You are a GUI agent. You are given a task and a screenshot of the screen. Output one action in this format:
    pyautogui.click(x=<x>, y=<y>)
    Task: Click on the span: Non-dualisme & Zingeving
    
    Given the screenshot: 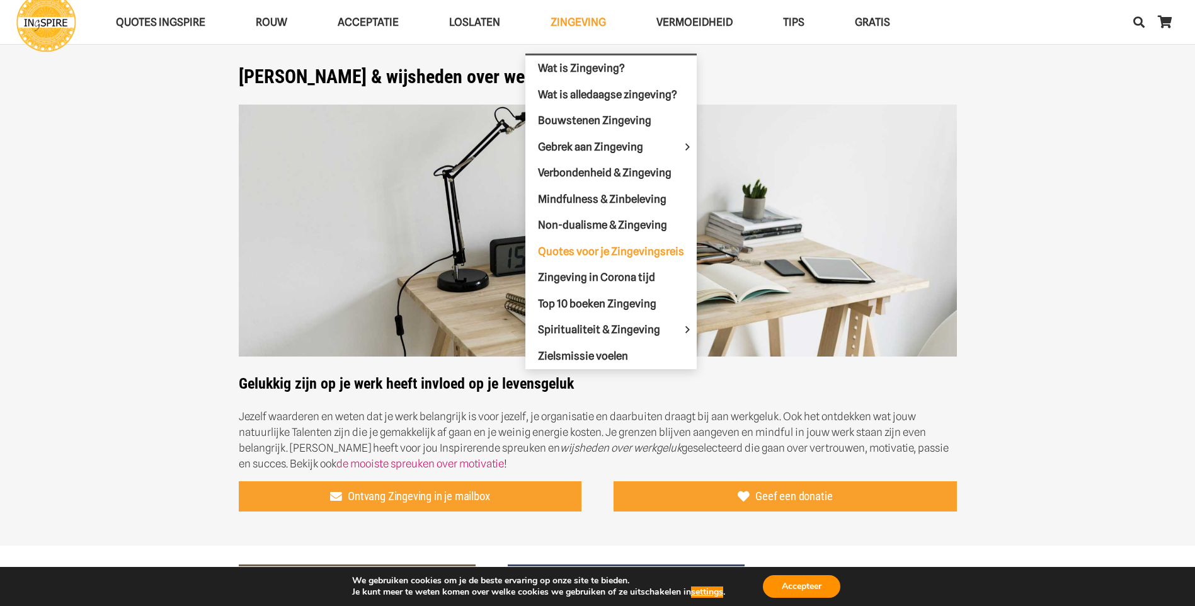 What is the action you would take?
    pyautogui.click(x=602, y=225)
    